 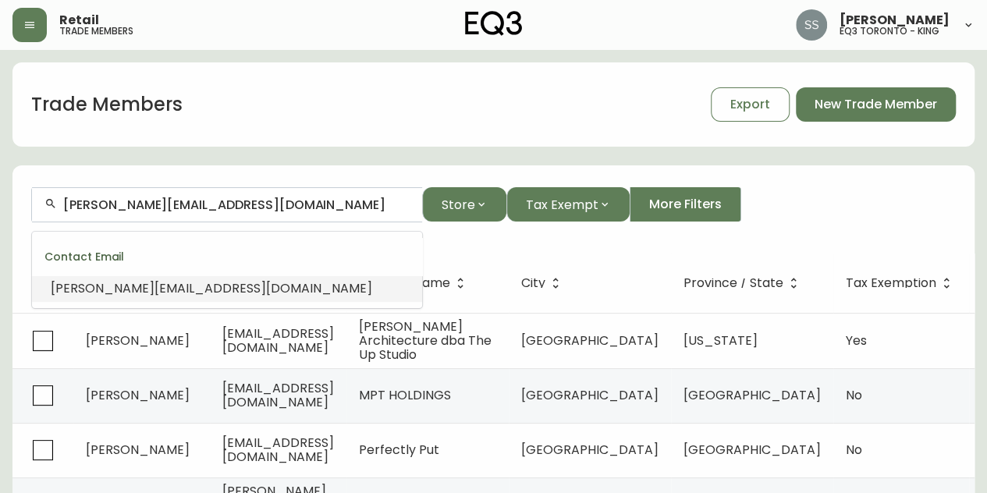 What do you see at coordinates (685, 204) in the screenshot?
I see `button: More Filters` at bounding box center [685, 204].